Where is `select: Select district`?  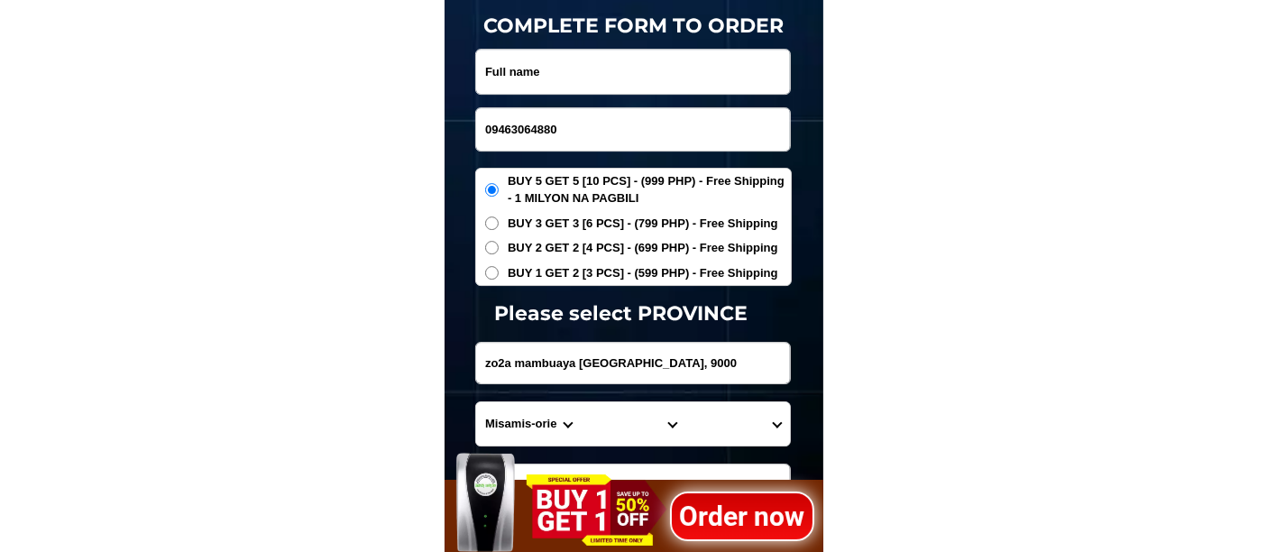 select: Select district is located at coordinates (633, 424).